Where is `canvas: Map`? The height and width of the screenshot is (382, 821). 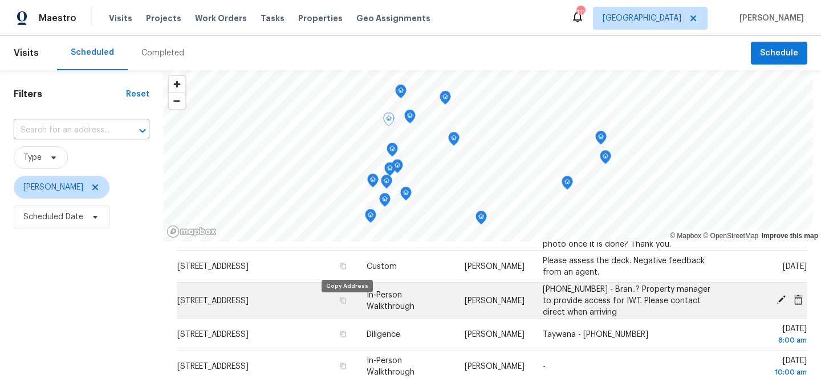 canvas: Map is located at coordinates (488, 156).